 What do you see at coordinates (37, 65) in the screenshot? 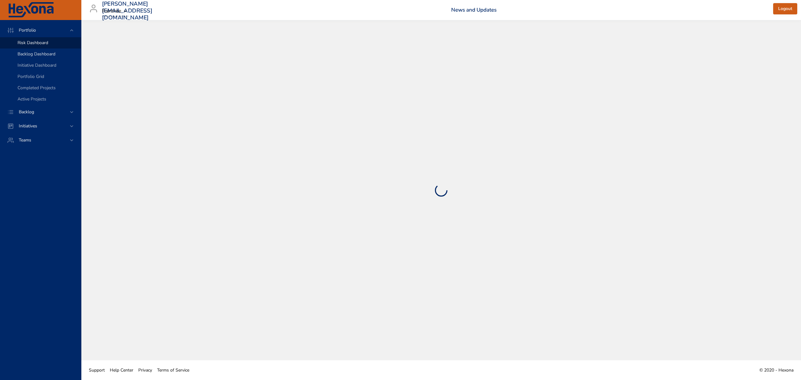
I see `span: Initiative Dashboard` at bounding box center [37, 65].